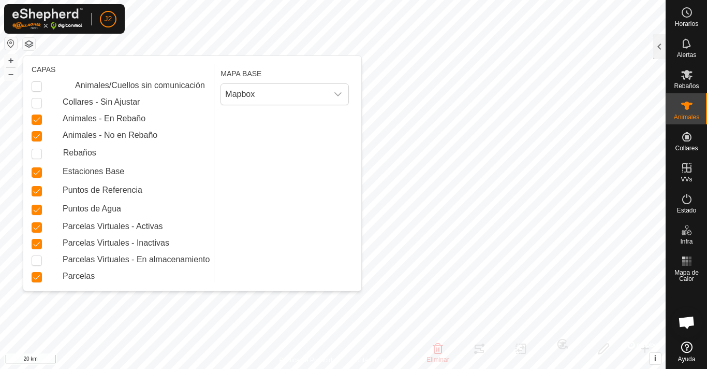 This screenshot has height=369, width=707. What do you see at coordinates (655, 358) in the screenshot?
I see `button: i` at bounding box center [655, 358].